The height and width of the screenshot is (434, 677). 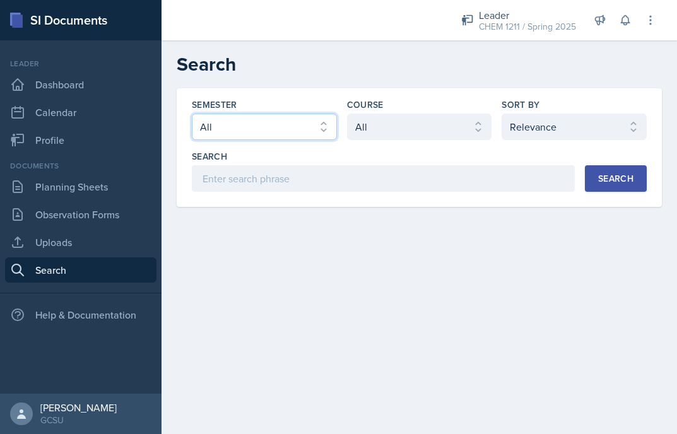 What do you see at coordinates (419, 64) in the screenshot?
I see `h2: Search` at bounding box center [419, 64].